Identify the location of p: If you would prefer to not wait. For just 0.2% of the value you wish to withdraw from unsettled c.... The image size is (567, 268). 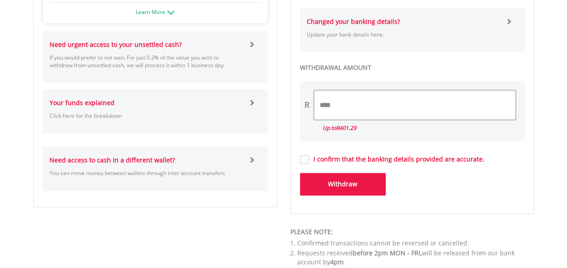
(146, 61).